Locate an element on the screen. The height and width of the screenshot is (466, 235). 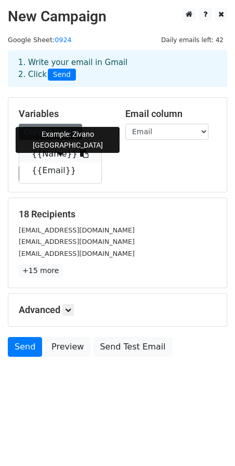
a: Preview is located at coordinates (68, 347).